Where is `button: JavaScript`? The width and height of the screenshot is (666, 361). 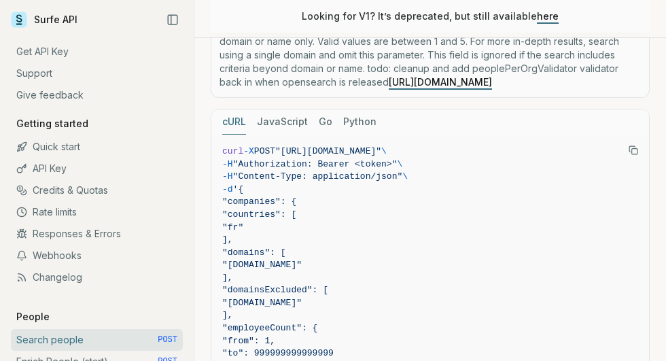 button: JavaScript is located at coordinates (282, 122).